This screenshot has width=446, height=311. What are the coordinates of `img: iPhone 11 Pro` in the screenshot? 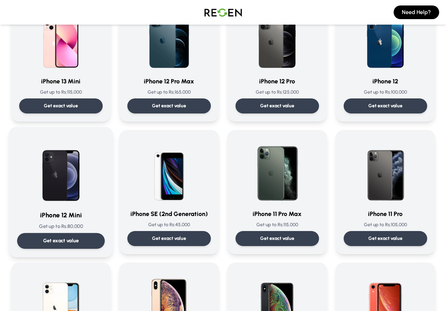 It's located at (385, 171).